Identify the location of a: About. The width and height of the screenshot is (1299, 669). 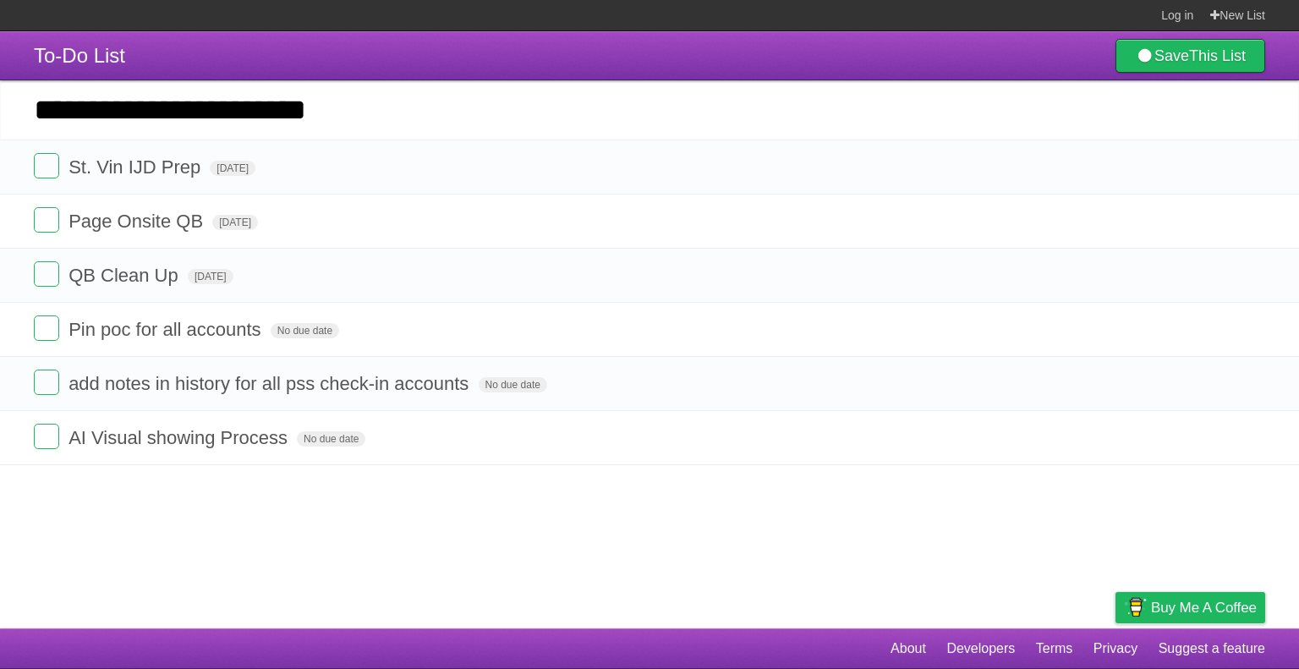
(908, 649).